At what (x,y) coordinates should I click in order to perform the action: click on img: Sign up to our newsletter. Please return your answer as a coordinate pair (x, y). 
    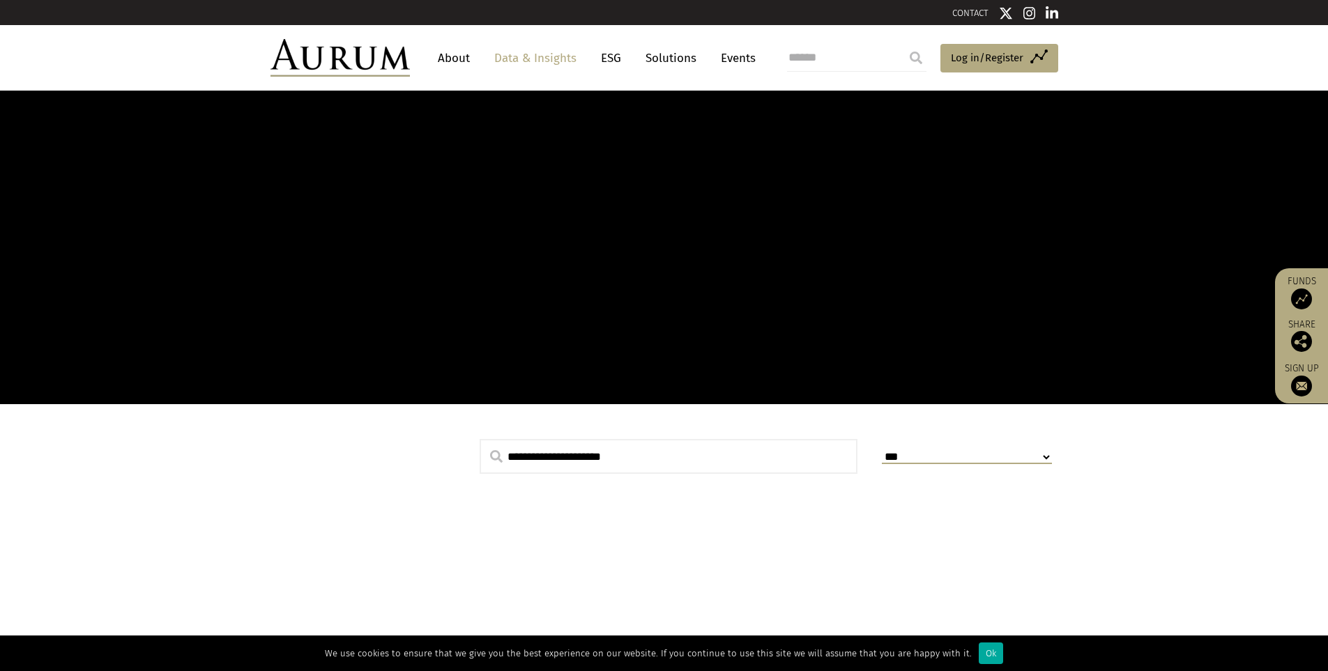
    Looking at the image, I should click on (1301, 386).